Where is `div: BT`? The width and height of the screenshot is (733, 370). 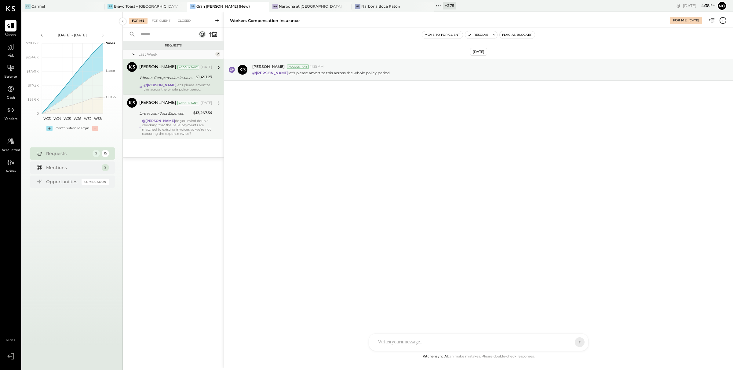 div: BT is located at coordinates (110, 6).